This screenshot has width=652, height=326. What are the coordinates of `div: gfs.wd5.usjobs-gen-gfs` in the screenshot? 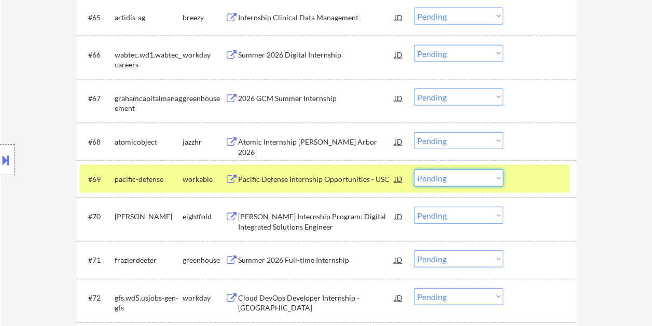 It's located at (148, 303).